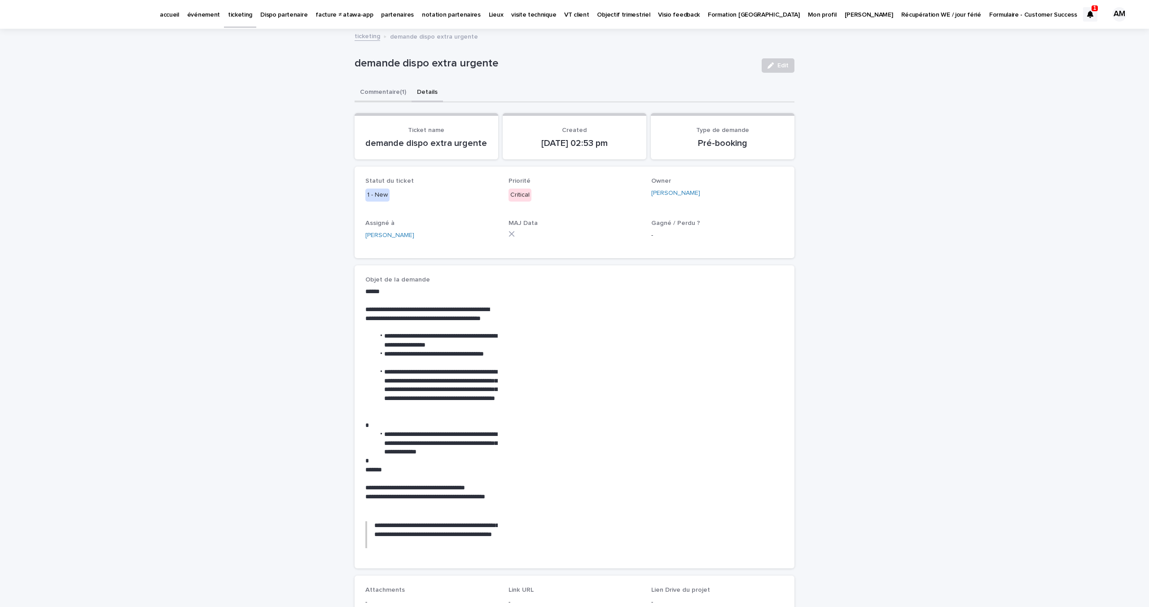 The height and width of the screenshot is (607, 1149). What do you see at coordinates (523, 223) in the screenshot?
I see `span: MAJ Data` at bounding box center [523, 223].